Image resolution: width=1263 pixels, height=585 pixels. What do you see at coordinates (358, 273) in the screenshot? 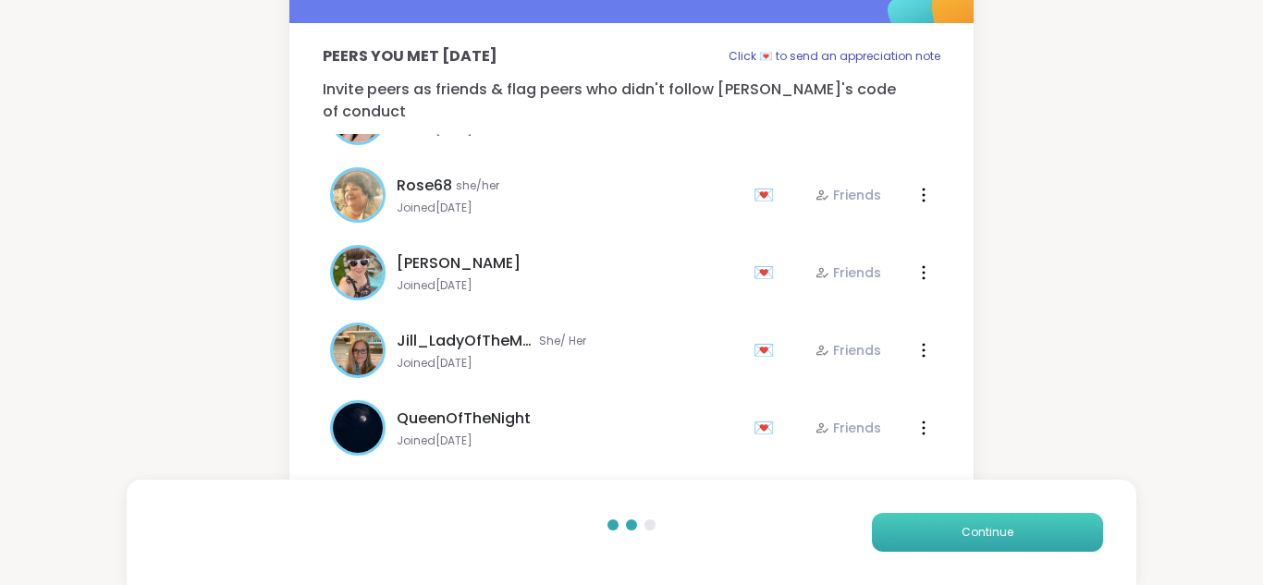
I see `img: Adrienne_QueenOfTheDawn` at bounding box center [358, 273].